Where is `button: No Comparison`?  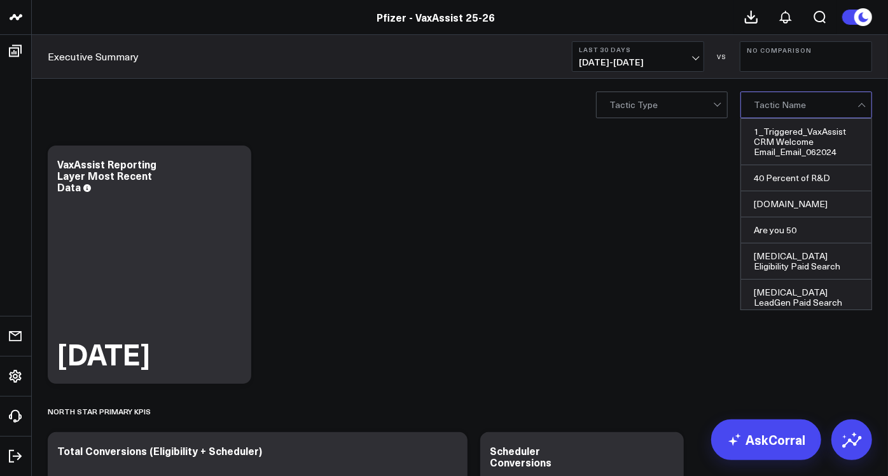 button: No Comparison is located at coordinates (806, 57).